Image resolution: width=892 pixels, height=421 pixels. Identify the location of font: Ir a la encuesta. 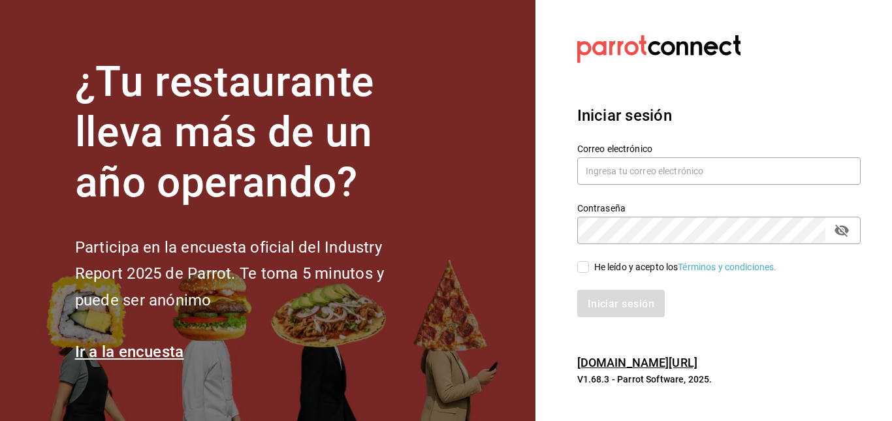
(129, 352).